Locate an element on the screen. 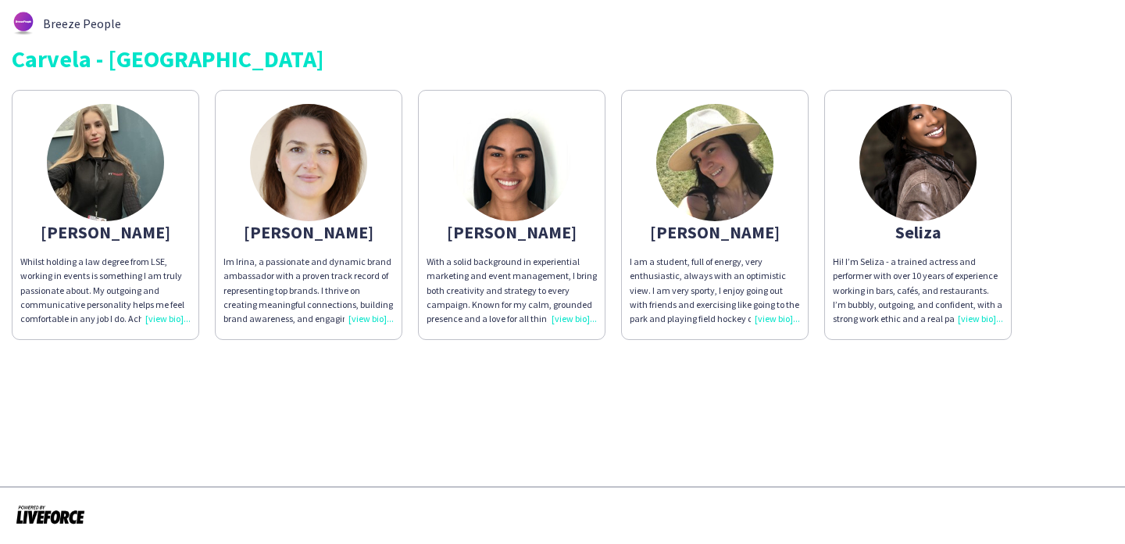 The image size is (1125, 544). img: thumb-6189aa037e7a6.jpeg is located at coordinates (105, 162).